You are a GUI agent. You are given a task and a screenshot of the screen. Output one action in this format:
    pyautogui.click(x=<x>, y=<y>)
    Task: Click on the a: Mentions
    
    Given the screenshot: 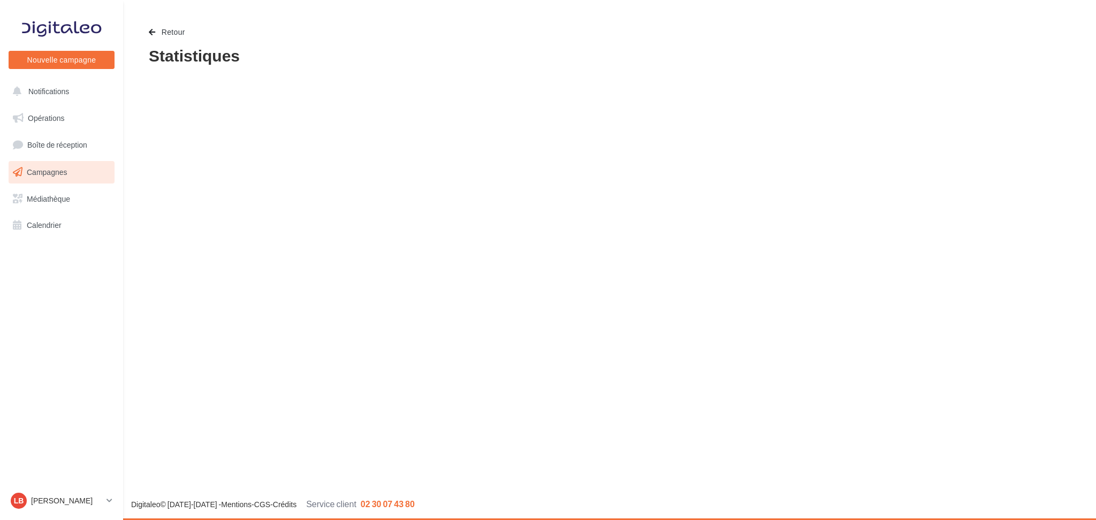 What is the action you would take?
    pyautogui.click(x=236, y=504)
    